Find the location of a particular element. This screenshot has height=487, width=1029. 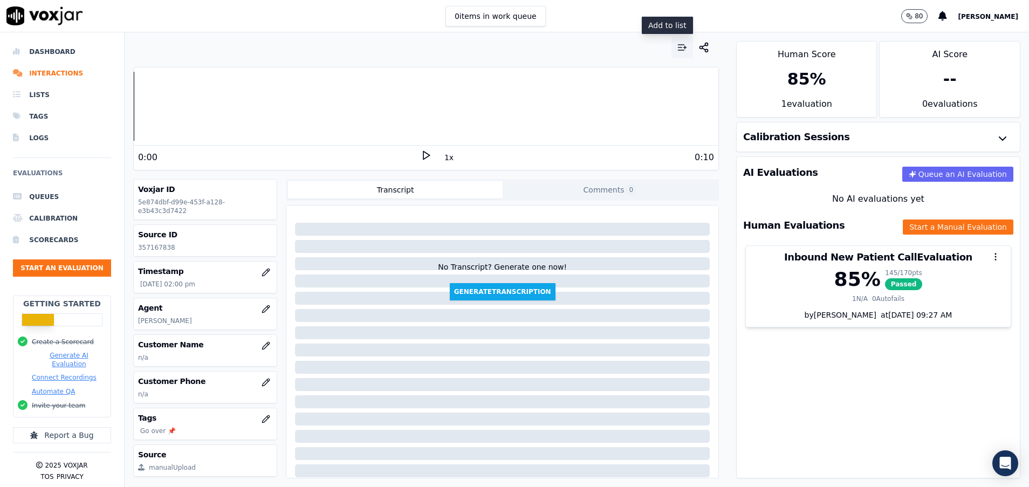

button: Automate QA is located at coordinates (53, 392).